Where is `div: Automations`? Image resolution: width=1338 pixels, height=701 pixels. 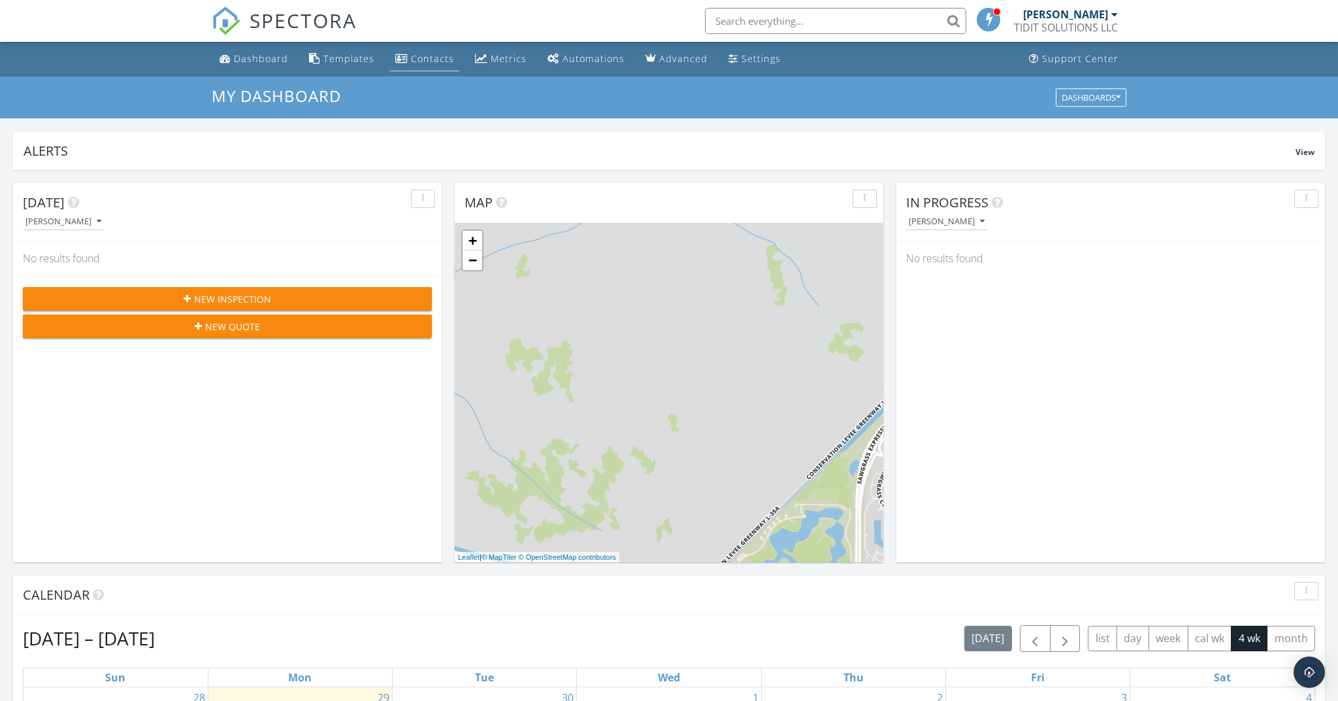
div: Automations is located at coordinates (593, 58).